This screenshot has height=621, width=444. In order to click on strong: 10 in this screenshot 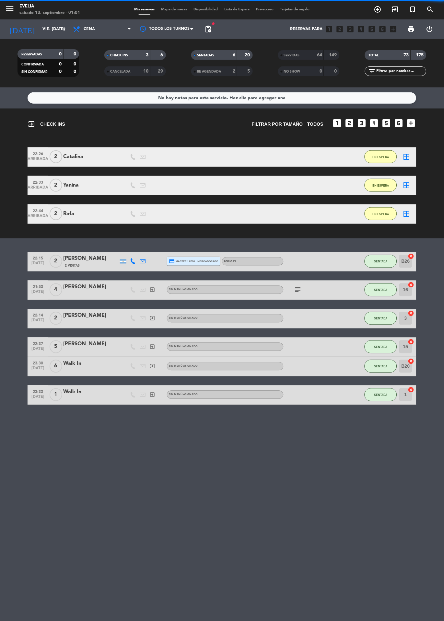, I will do `click(146, 71)`.